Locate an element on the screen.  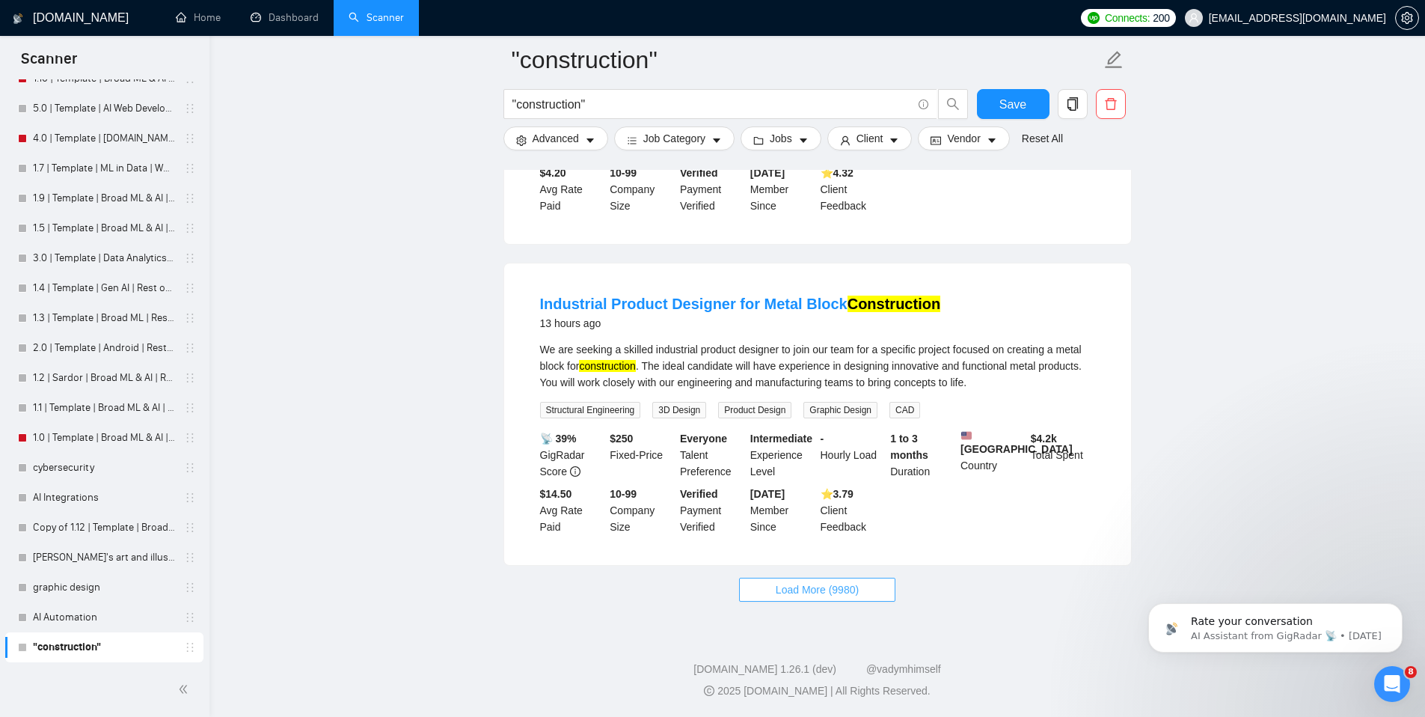
a: cybersecurity is located at coordinates (104, 467).